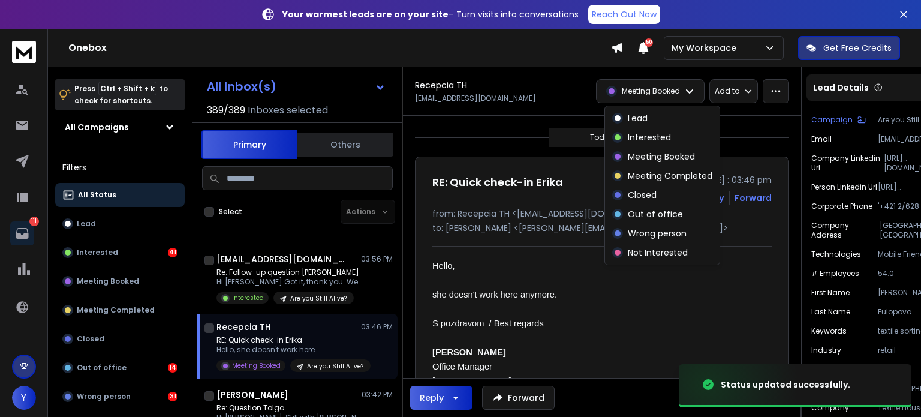 This screenshot has height=417, width=921. I want to click on span: Hello,, so click(443, 266).